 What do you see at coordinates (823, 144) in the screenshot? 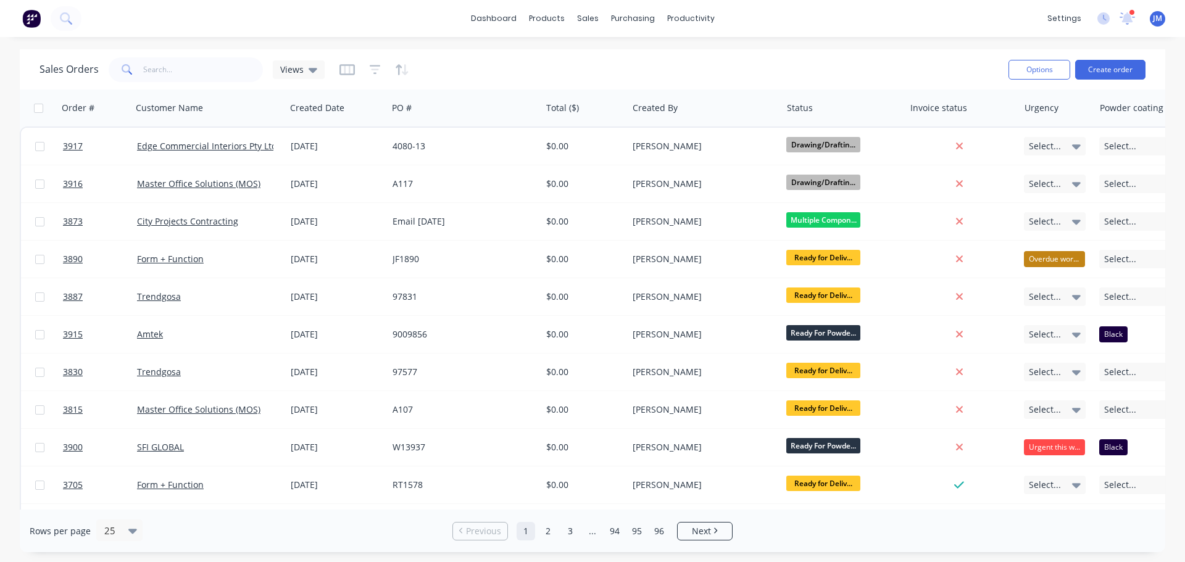
I see `span: Drawing/Draftin...` at bounding box center [823, 144].